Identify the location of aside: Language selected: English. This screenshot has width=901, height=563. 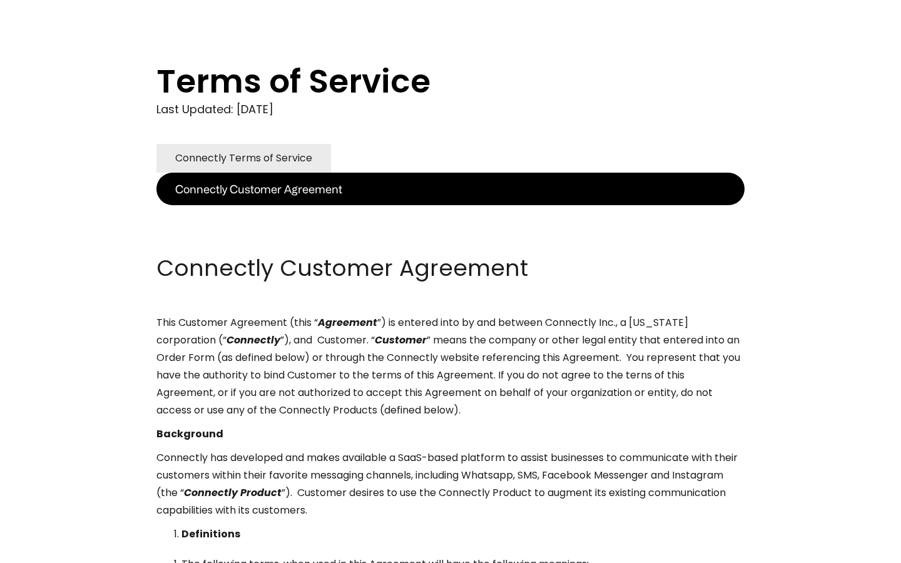
(44, 549).